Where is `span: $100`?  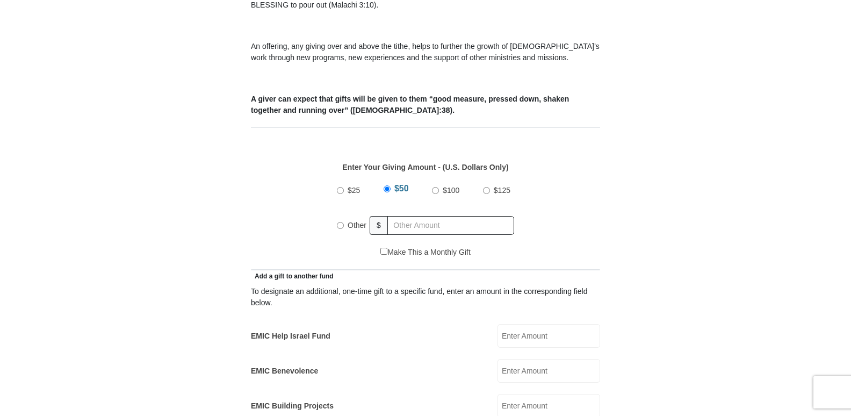
span: $100 is located at coordinates (451, 190).